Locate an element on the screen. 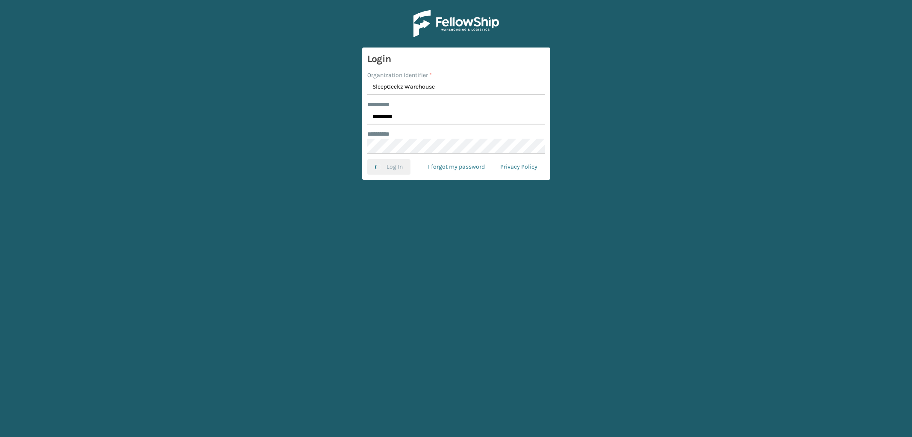 Image resolution: width=912 pixels, height=437 pixels. button: Log In is located at coordinates (389, 167).